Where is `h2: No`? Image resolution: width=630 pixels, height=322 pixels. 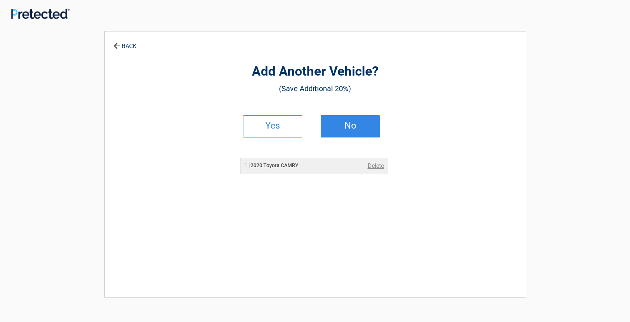 h2: No is located at coordinates (351, 125).